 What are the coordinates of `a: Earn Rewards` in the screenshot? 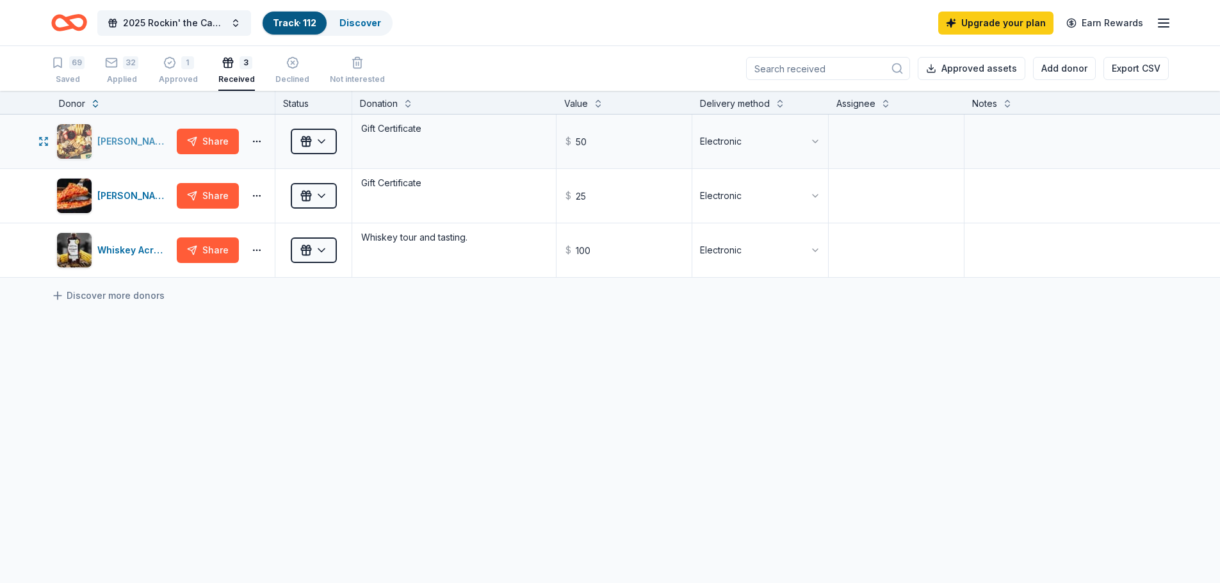 It's located at (1105, 23).